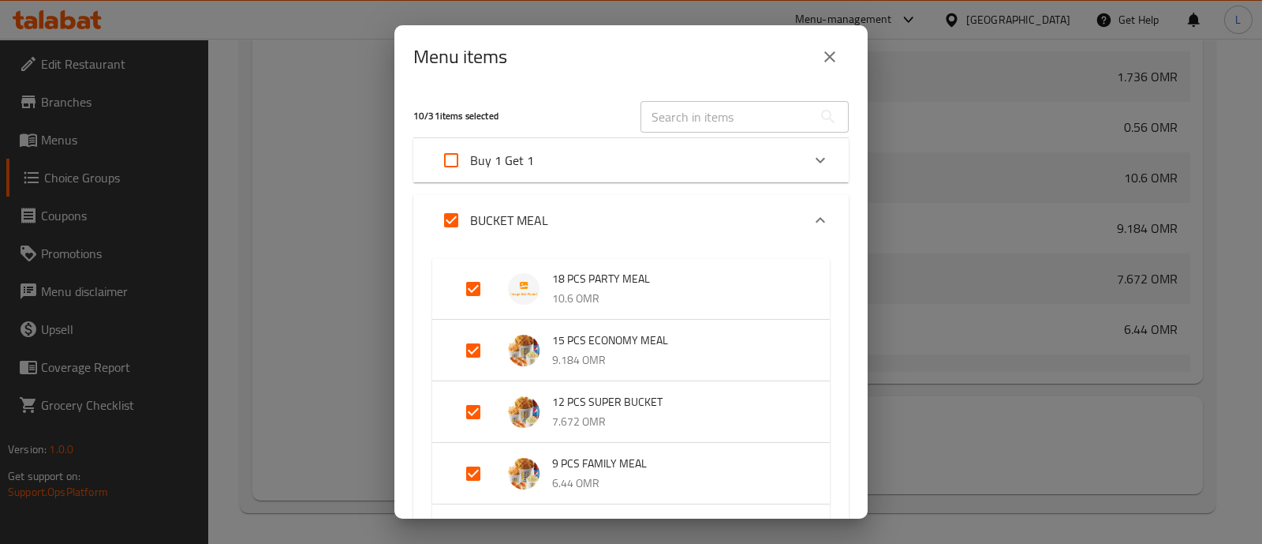  Describe the element at coordinates (727, 117) in the screenshot. I see `input: Search in items` at that location.